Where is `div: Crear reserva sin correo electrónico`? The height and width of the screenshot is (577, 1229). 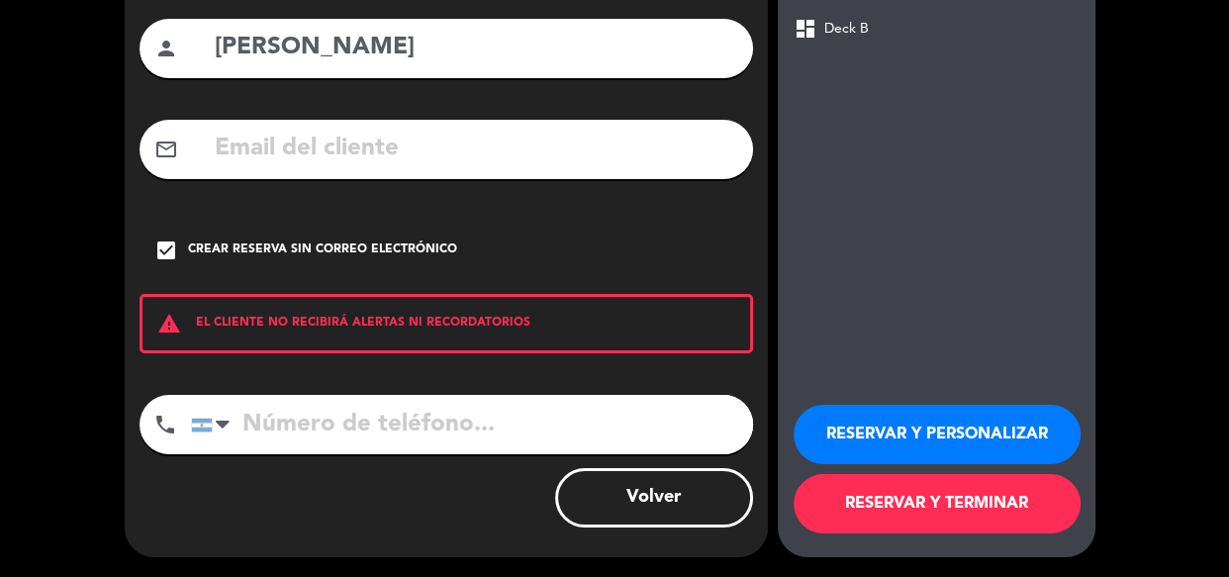
div: Crear reserva sin correo electrónico is located at coordinates (323, 250).